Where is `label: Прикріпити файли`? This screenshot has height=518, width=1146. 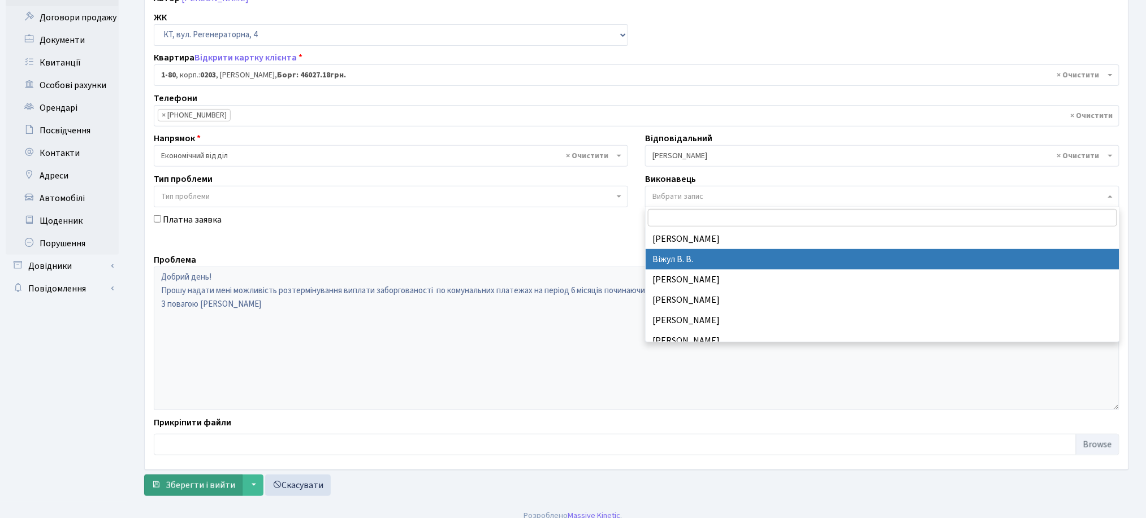 label: Прикріпити файли is located at coordinates (192, 423).